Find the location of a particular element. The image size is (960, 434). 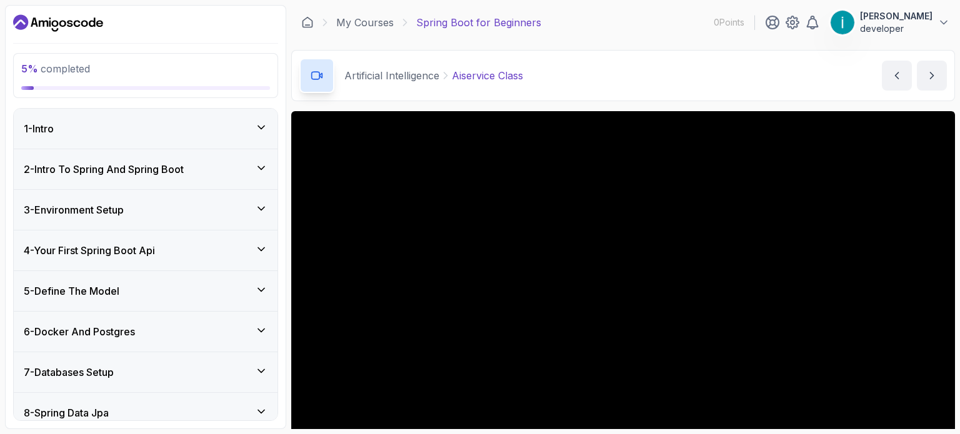

button: 2-Intro To Spring And Spring Boot is located at coordinates (146, 169).